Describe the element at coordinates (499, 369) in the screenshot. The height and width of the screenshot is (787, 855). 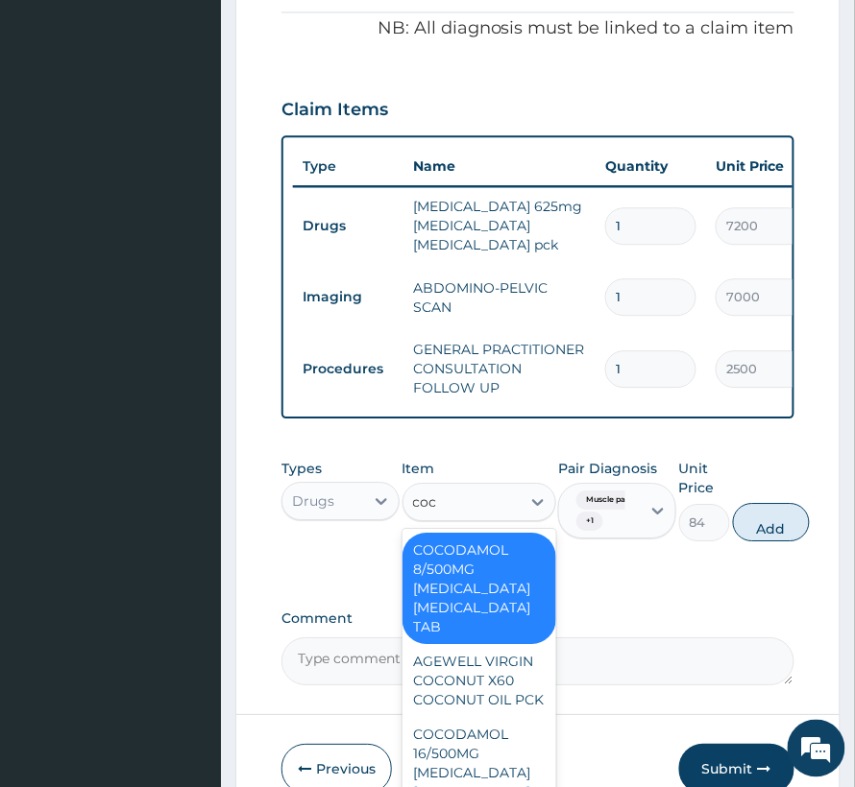
I see `td: GENERAL PRACTITIONER CONSULTATION FOLLOW UP` at that location.